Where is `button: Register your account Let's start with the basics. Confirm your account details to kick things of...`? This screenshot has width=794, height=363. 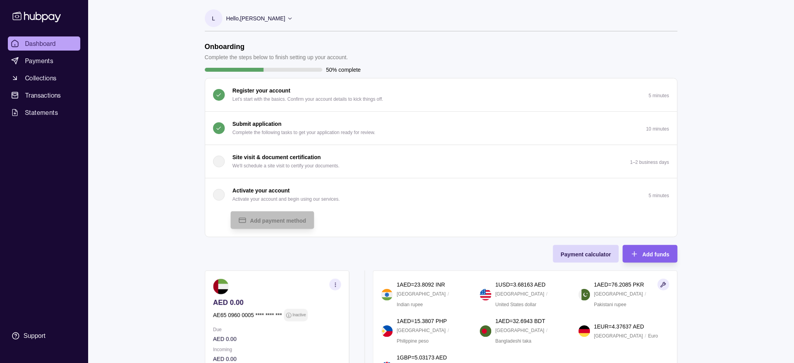 button: Register your account Let's start with the basics. Confirm your account details to kick things of... is located at coordinates (441, 95).